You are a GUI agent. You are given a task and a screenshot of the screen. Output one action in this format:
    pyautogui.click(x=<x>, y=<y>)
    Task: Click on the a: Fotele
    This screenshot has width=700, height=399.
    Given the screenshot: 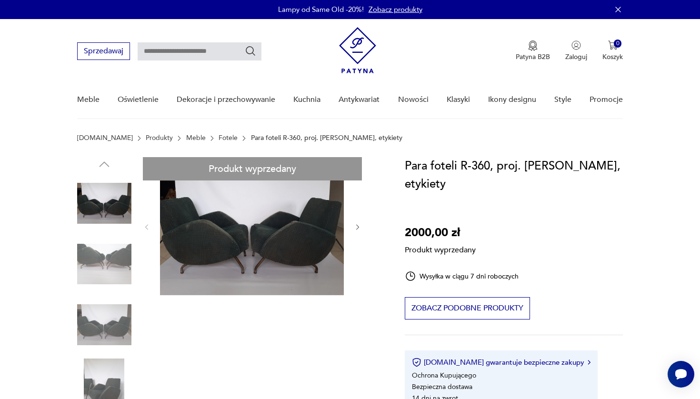 What is the action you would take?
    pyautogui.click(x=228, y=138)
    